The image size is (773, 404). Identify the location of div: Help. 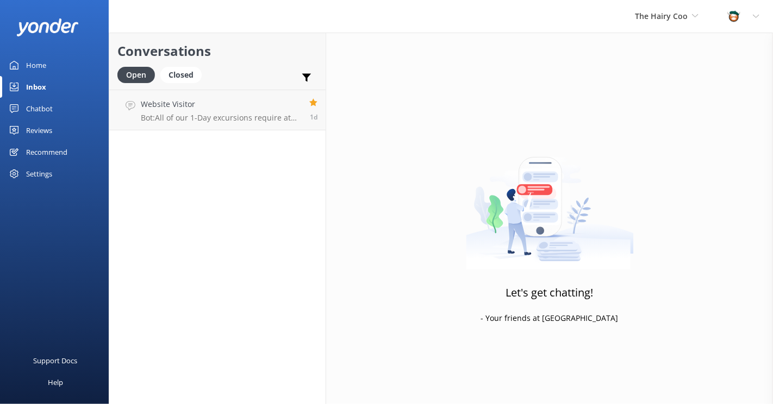
(55, 383).